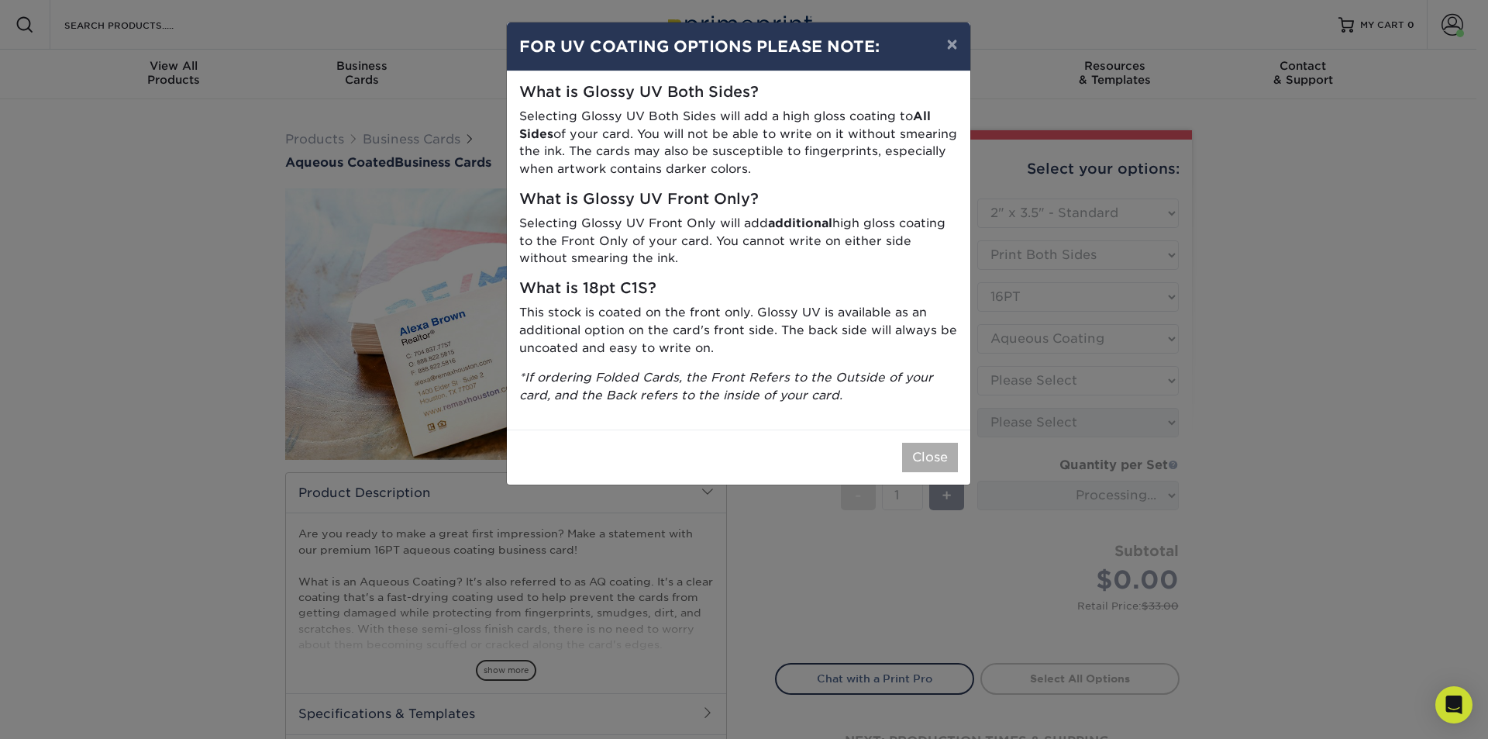  What do you see at coordinates (739, 92) in the screenshot?
I see `h5: What is Glossy UV Both Sides?` at bounding box center [739, 92].